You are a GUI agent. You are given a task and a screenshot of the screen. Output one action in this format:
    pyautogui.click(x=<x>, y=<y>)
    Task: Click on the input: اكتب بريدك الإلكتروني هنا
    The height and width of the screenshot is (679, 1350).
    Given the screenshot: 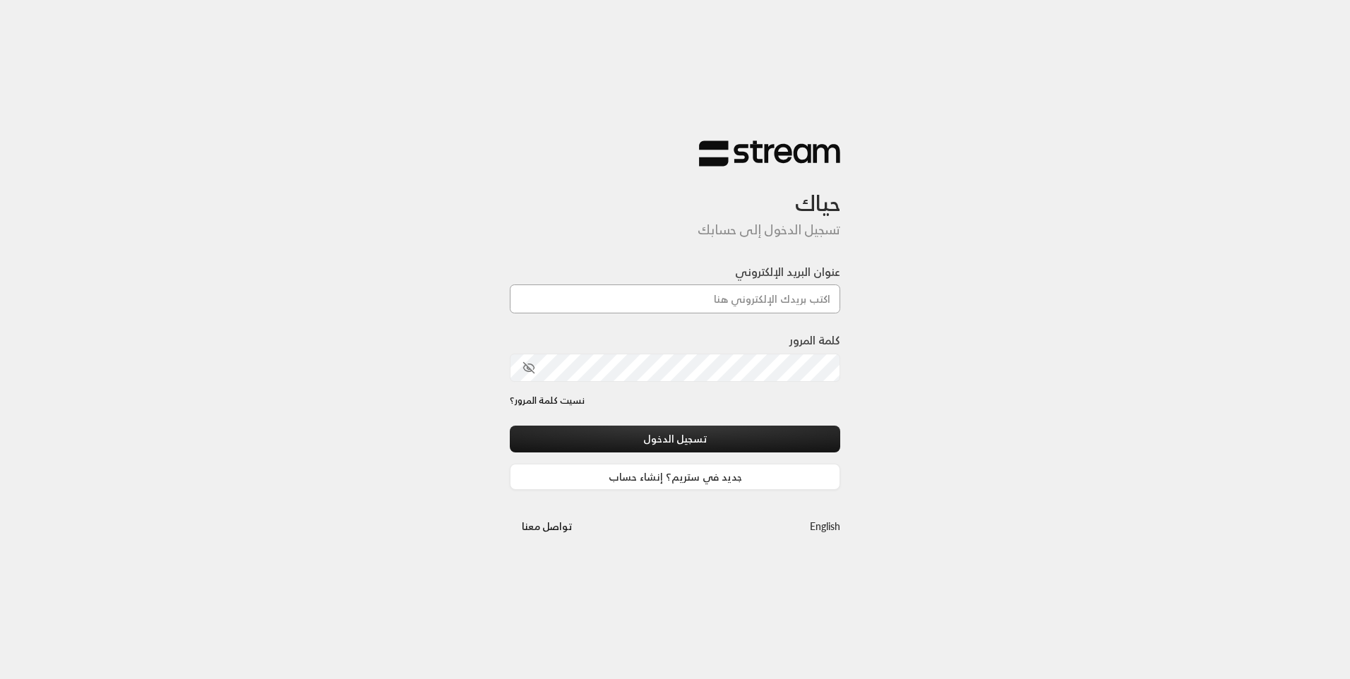 What is the action you would take?
    pyautogui.click(x=675, y=299)
    